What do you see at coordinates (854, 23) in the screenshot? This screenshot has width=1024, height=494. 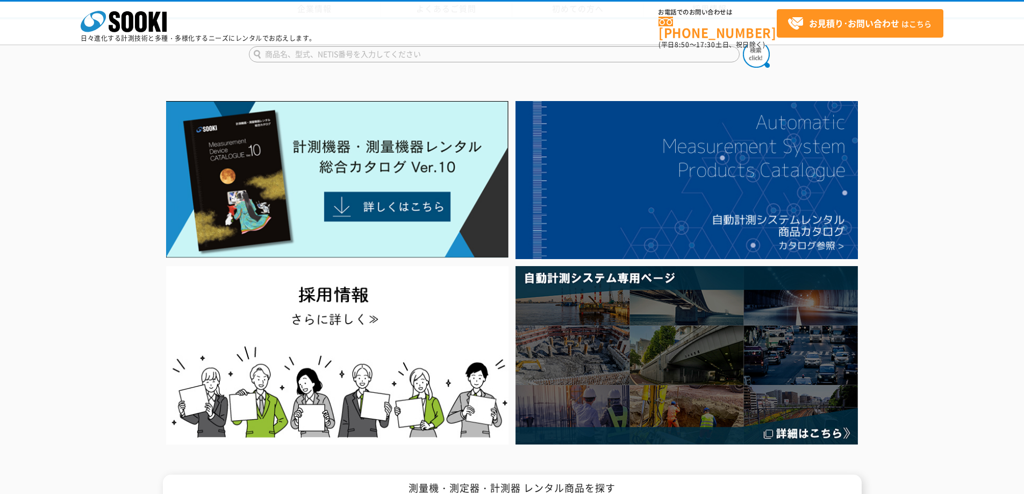 I see `strong: お見積り･お問い合わせ` at bounding box center [854, 23].